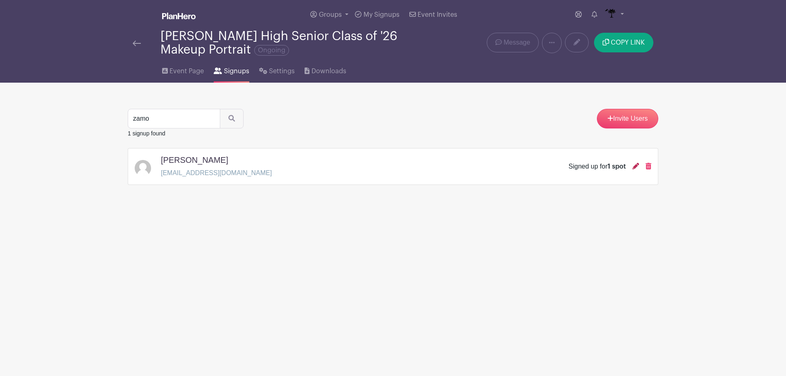  Describe the element at coordinates (143, 168) in the screenshot. I see `img: default-ce2991bfa6775e67f084385cd625a349d9dcbb7a52a09fb2fda1e96e2d18dcdb.png` at that location.